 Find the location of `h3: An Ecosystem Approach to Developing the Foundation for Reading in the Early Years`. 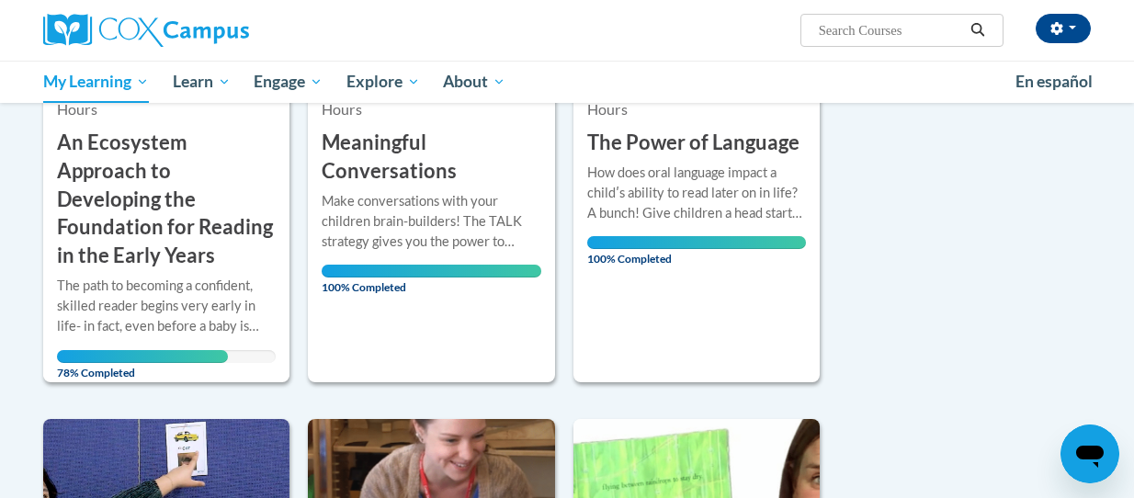

h3: An Ecosystem Approach to Developing the Foundation for Reading in the Early Years is located at coordinates (166, 199).